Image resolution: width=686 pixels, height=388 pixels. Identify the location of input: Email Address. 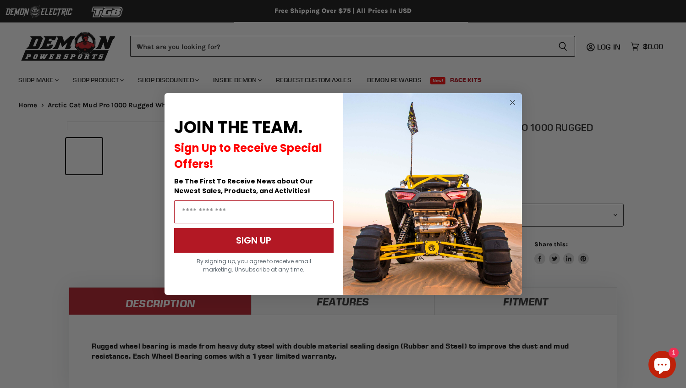
(254, 212).